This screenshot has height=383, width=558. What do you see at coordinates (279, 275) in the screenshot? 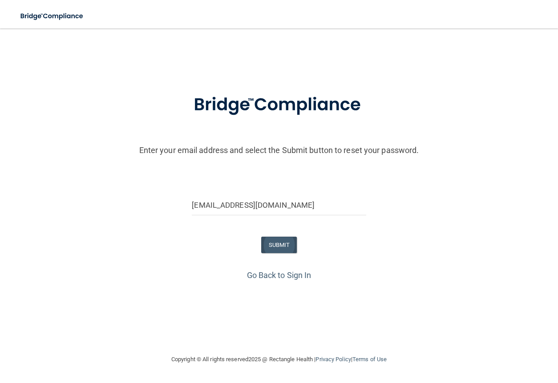
I see `a: Go Back to Sign In` at bounding box center [279, 275].